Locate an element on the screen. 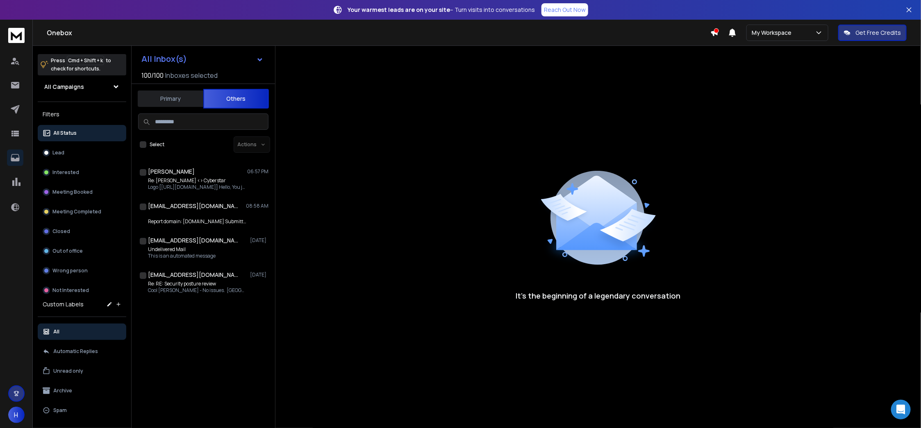  label: Select is located at coordinates (157, 145).